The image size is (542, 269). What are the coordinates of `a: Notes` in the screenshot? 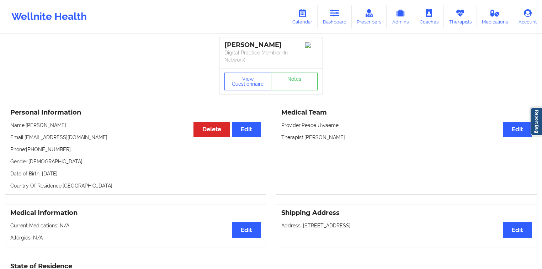 It's located at (295, 81).